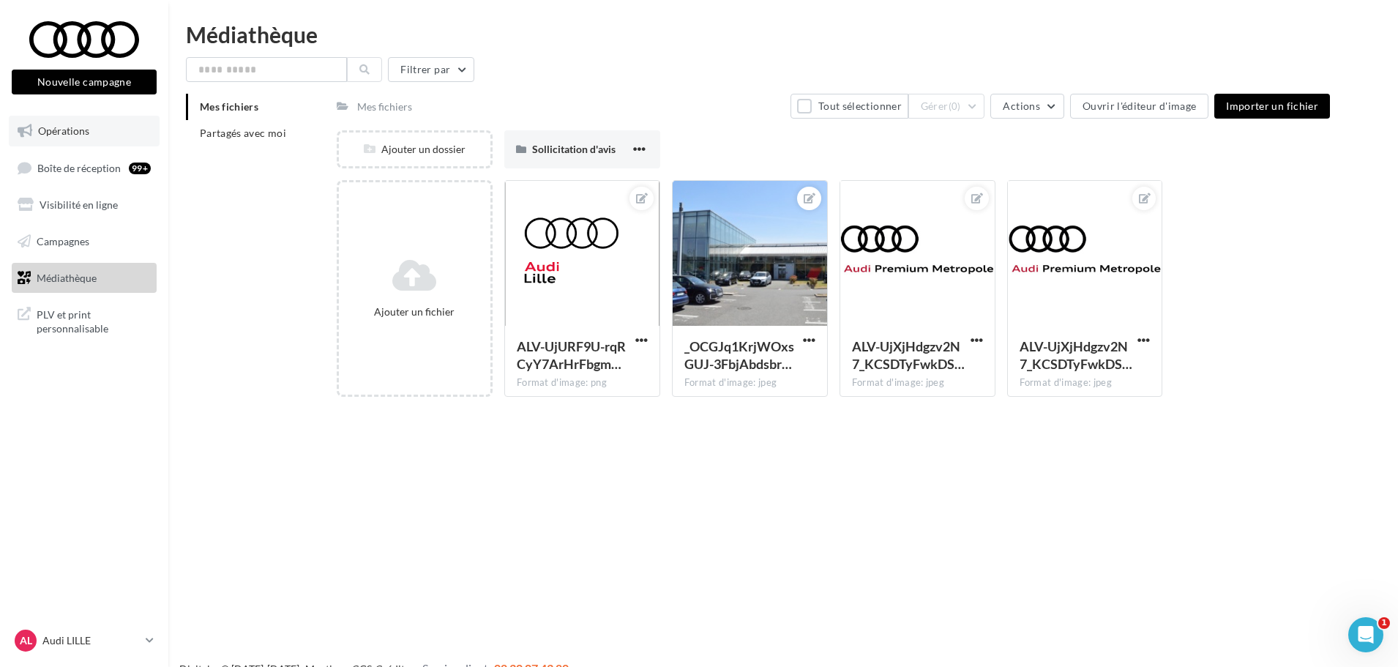 Image resolution: width=1398 pixels, height=667 pixels. I want to click on a: Boîte de réception99+, so click(84, 168).